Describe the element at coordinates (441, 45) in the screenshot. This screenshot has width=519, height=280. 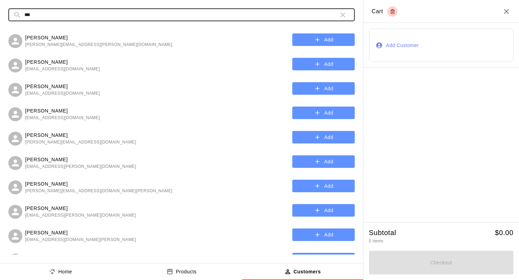
I see `button: Add Customer` at that location.